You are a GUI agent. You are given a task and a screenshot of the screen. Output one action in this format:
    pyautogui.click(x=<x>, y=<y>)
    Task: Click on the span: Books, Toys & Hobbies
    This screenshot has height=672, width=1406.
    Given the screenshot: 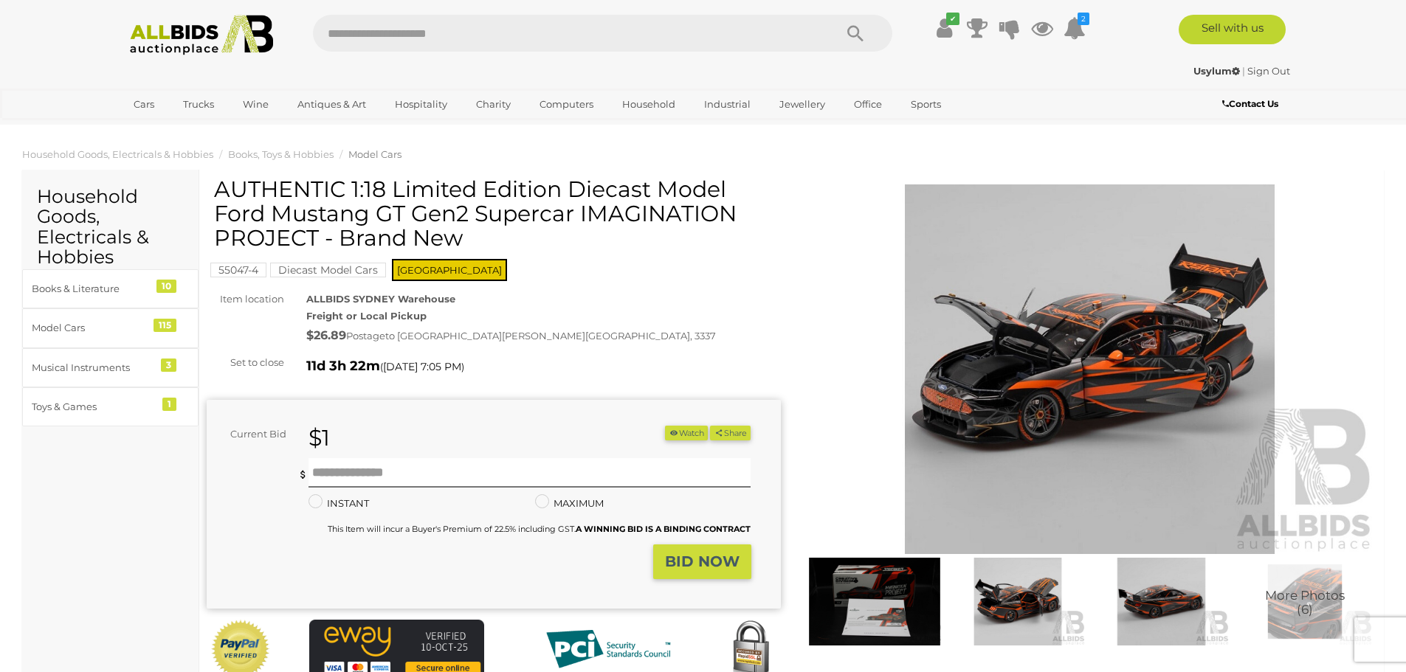 What is the action you would take?
    pyautogui.click(x=280, y=154)
    